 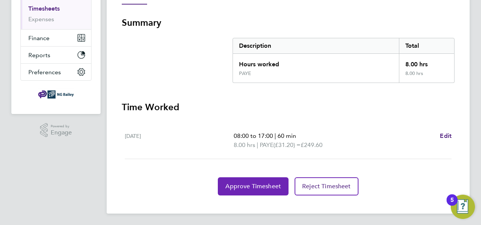 What do you see at coordinates (287, 136) in the screenshot?
I see `span: 60 min` at bounding box center [287, 136].